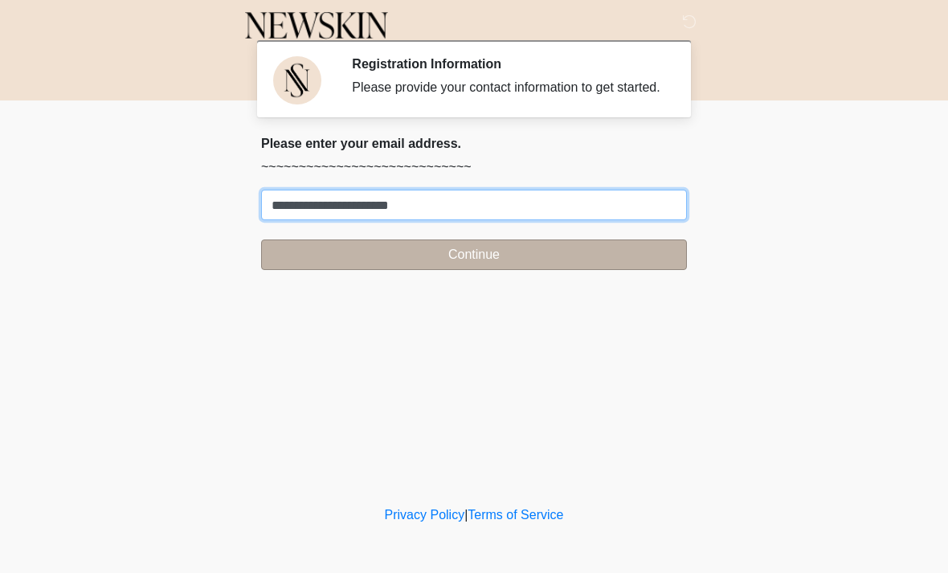 The height and width of the screenshot is (573, 948). Describe the element at coordinates (425, 514) in the screenshot. I see `a: Privacy Policy` at that location.